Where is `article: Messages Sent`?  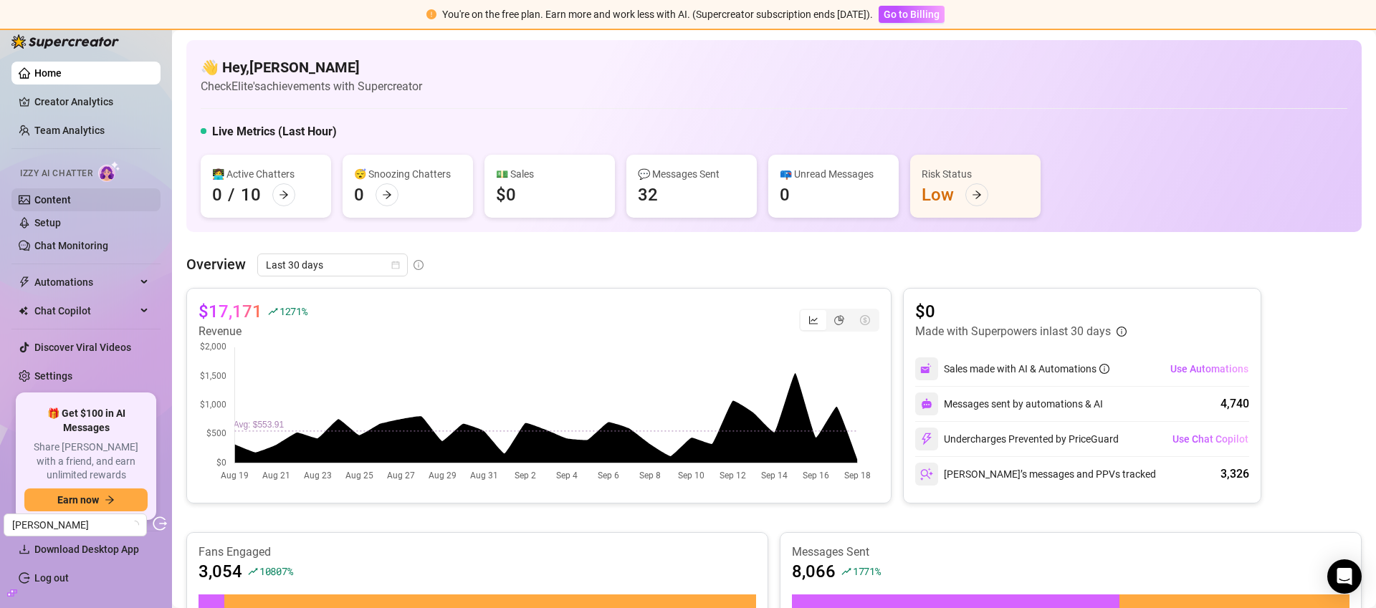 article: Messages Sent is located at coordinates (1071, 552).